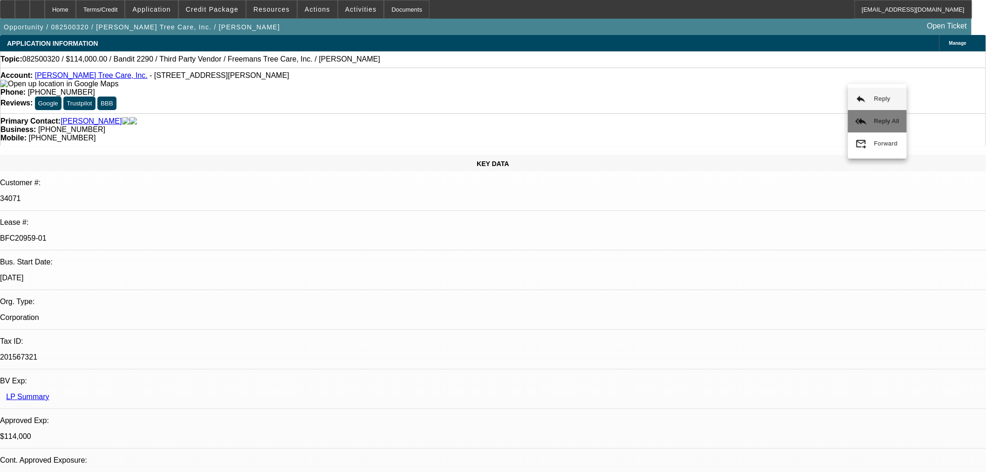 The width and height of the screenshot is (986, 472). What do you see at coordinates (317, 9) in the screenshot?
I see `span: Actions` at bounding box center [317, 9].